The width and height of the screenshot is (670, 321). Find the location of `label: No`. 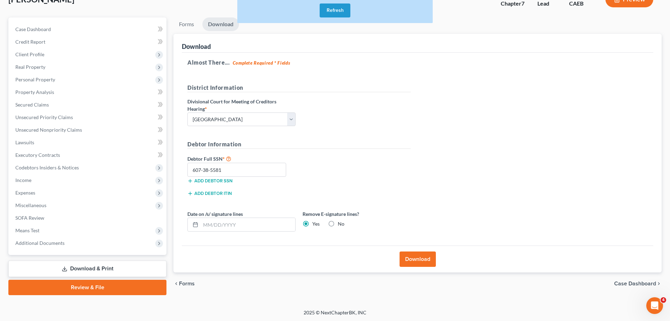

label: No is located at coordinates (341, 224).